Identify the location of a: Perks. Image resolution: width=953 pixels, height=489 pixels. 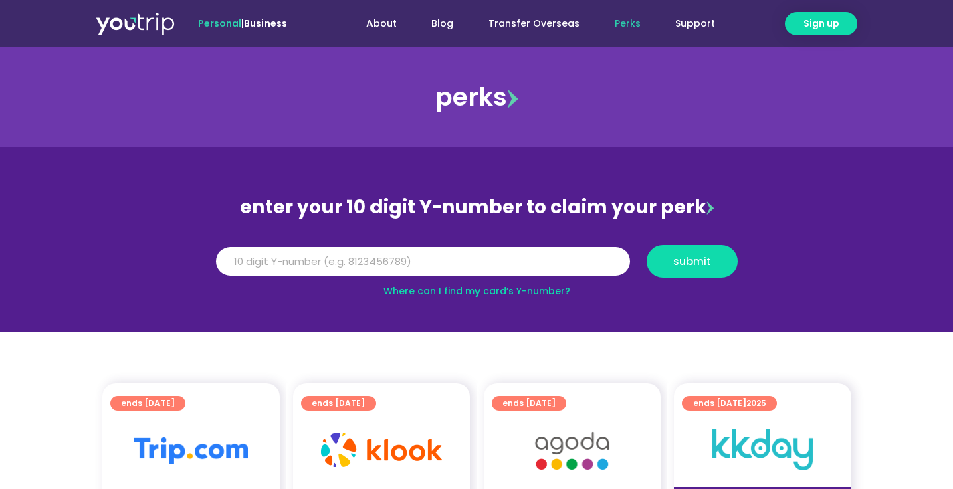
(627, 23).